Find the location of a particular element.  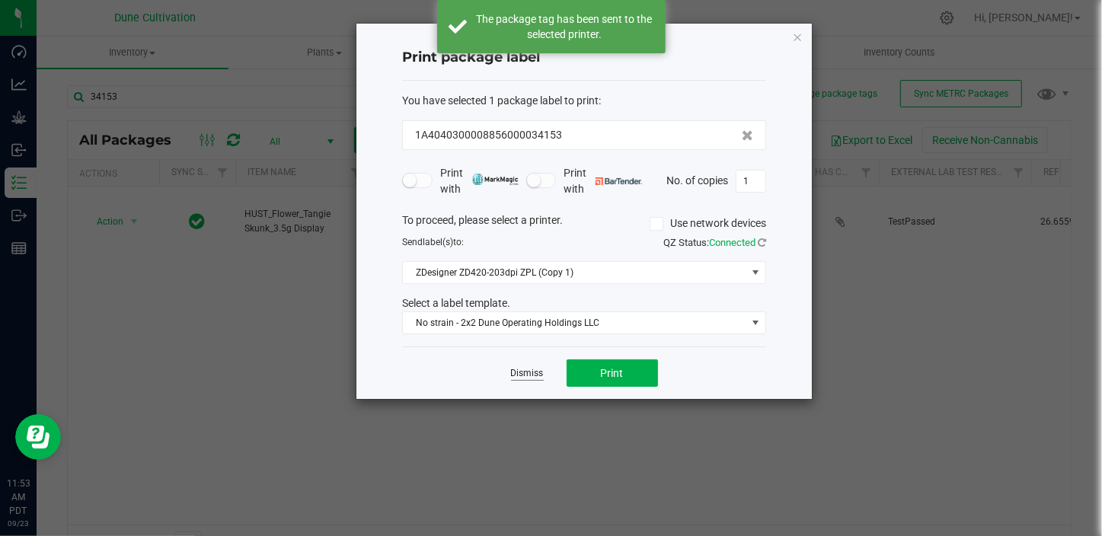

span: No strain - 2x2 Dune Operating Holdings LLC is located at coordinates (574, 323).